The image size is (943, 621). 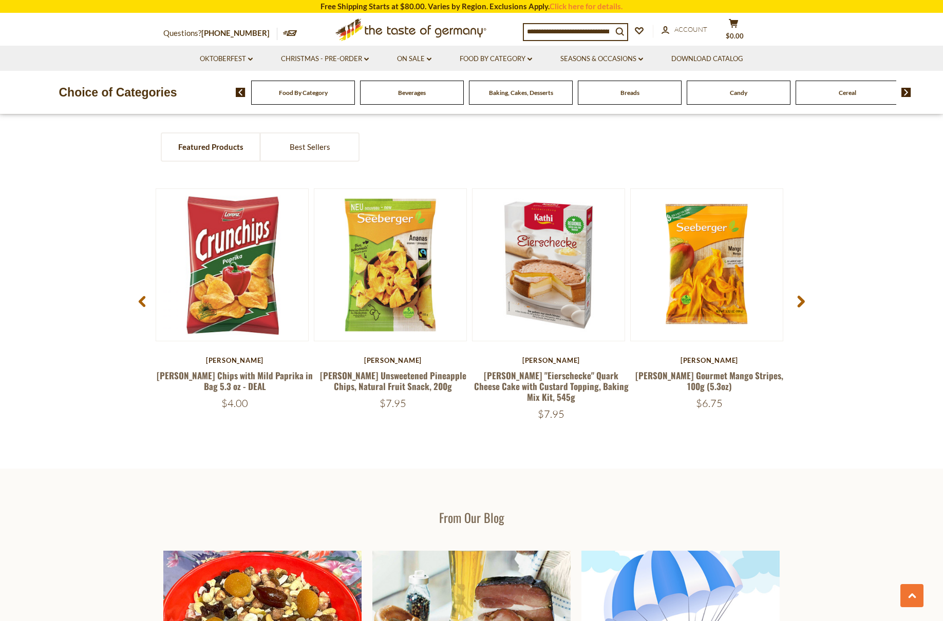 I want to click on span: $6.75, so click(x=709, y=403).